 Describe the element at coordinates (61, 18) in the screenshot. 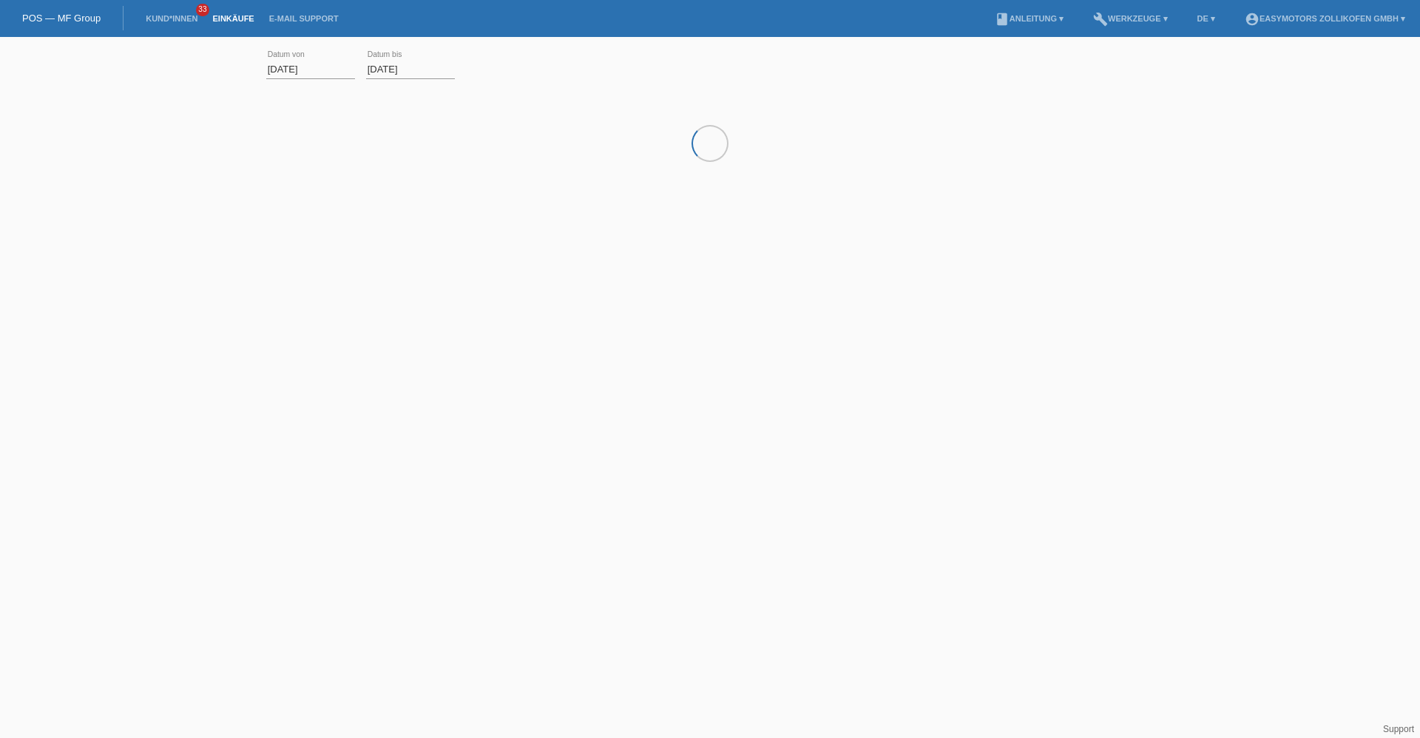

I see `a: POS — MF Group` at that location.